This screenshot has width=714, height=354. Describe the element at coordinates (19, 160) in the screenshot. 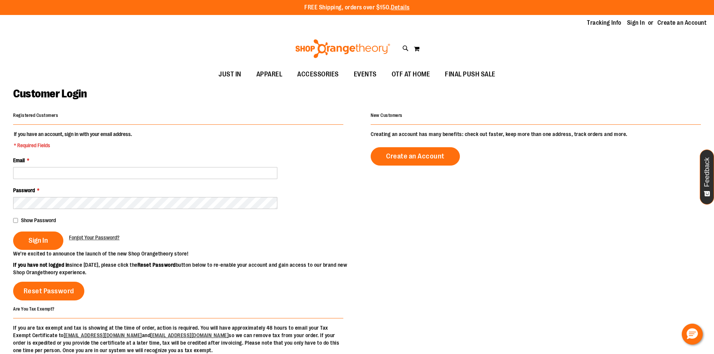

I see `span: Email` at that location.